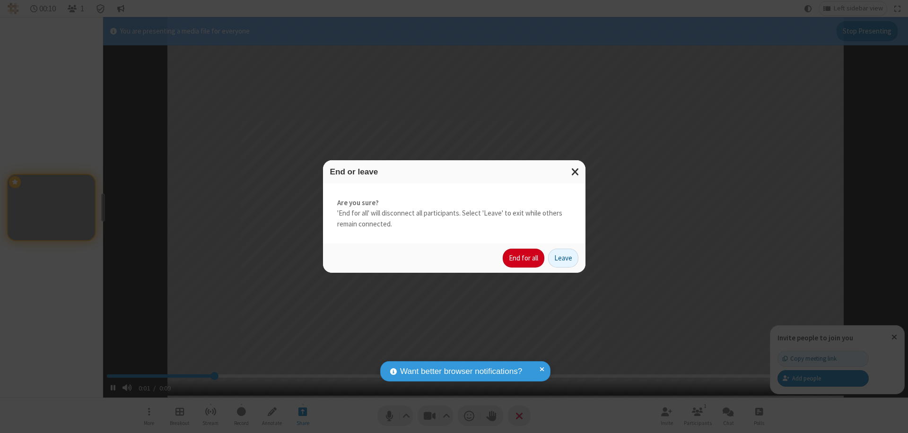  I want to click on h3: End or leave, so click(454, 172).